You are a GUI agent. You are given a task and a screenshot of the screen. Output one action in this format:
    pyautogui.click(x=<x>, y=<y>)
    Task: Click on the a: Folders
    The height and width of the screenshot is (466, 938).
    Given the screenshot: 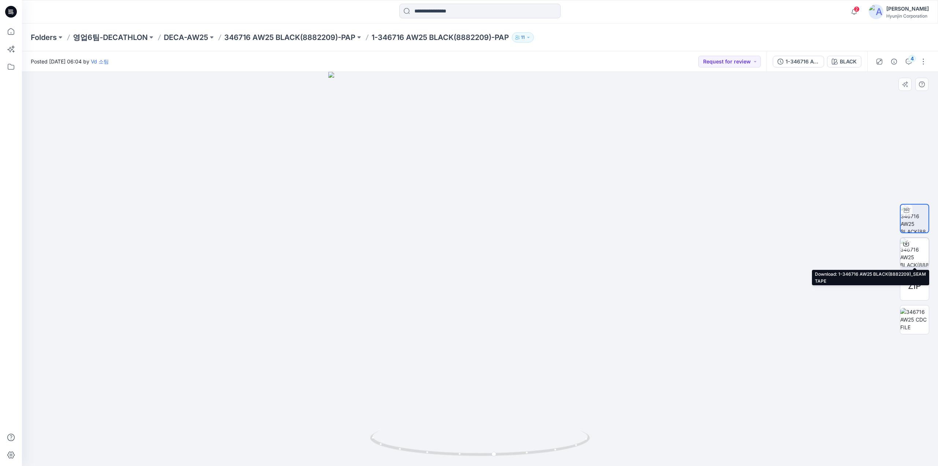 What is the action you would take?
    pyautogui.click(x=44, y=37)
    